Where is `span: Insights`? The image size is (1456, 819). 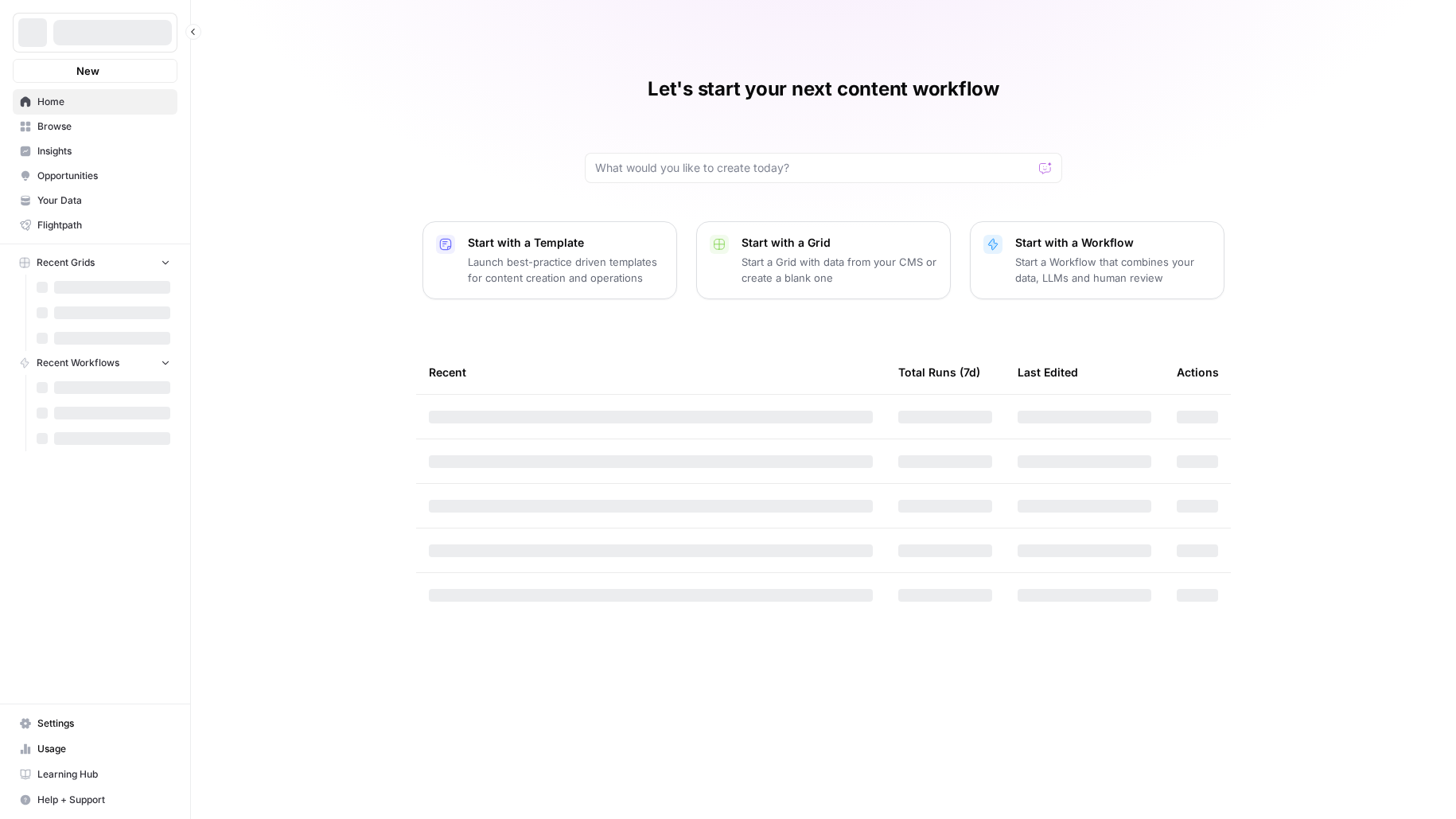 span: Insights is located at coordinates (104, 151).